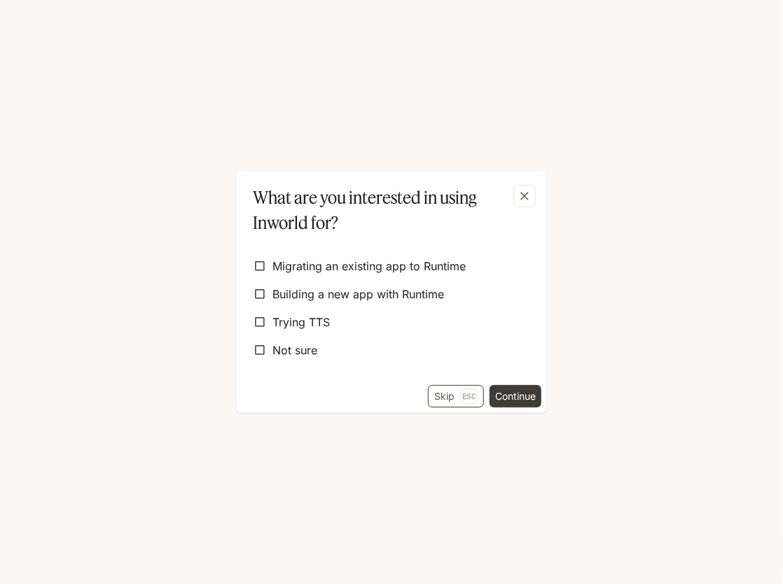 The width and height of the screenshot is (783, 584). What do you see at coordinates (516, 396) in the screenshot?
I see `button: Continue` at bounding box center [516, 396].